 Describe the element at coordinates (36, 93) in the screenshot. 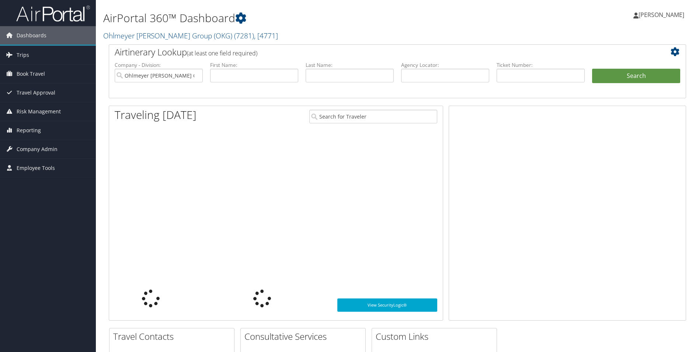

I see `span: Travel Approval` at that location.